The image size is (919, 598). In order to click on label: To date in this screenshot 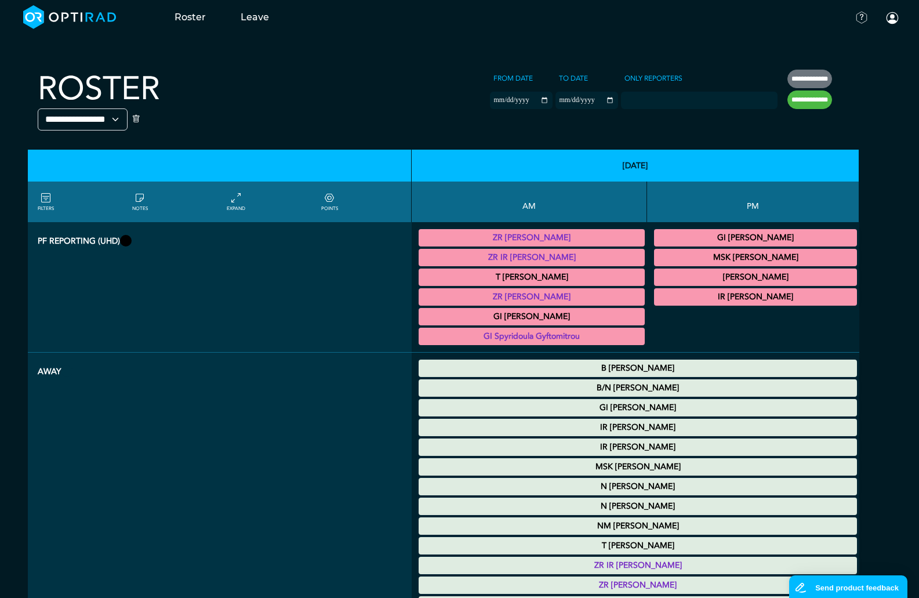, I will do `click(574, 78)`.